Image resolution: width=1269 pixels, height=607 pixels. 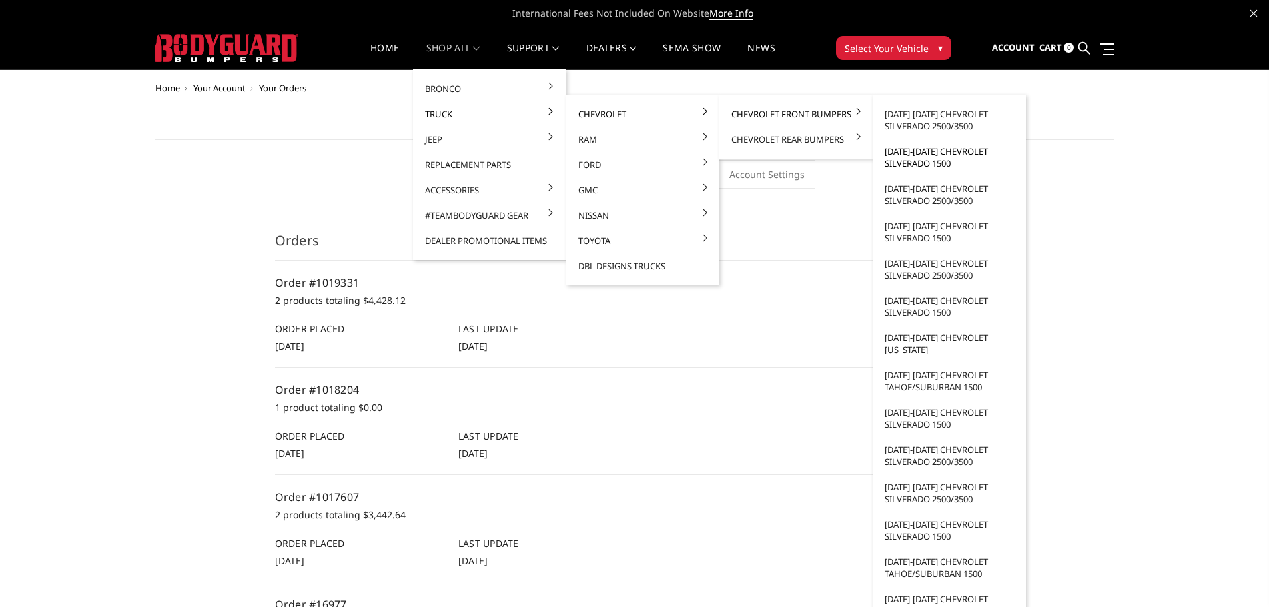 What do you see at coordinates (490, 114) in the screenshot?
I see `a: Truck` at bounding box center [490, 114].